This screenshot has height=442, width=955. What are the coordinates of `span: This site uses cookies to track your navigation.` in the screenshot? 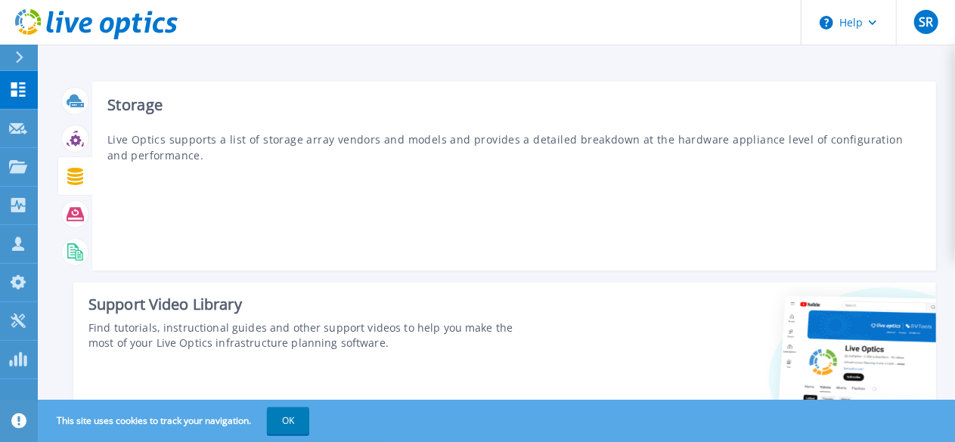 It's located at (175, 421).